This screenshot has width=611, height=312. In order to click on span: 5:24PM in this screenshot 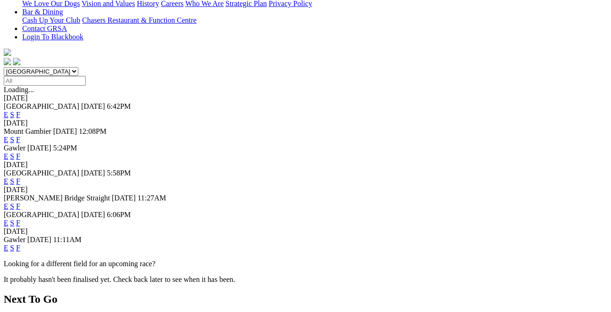, I will do `click(65, 148)`.